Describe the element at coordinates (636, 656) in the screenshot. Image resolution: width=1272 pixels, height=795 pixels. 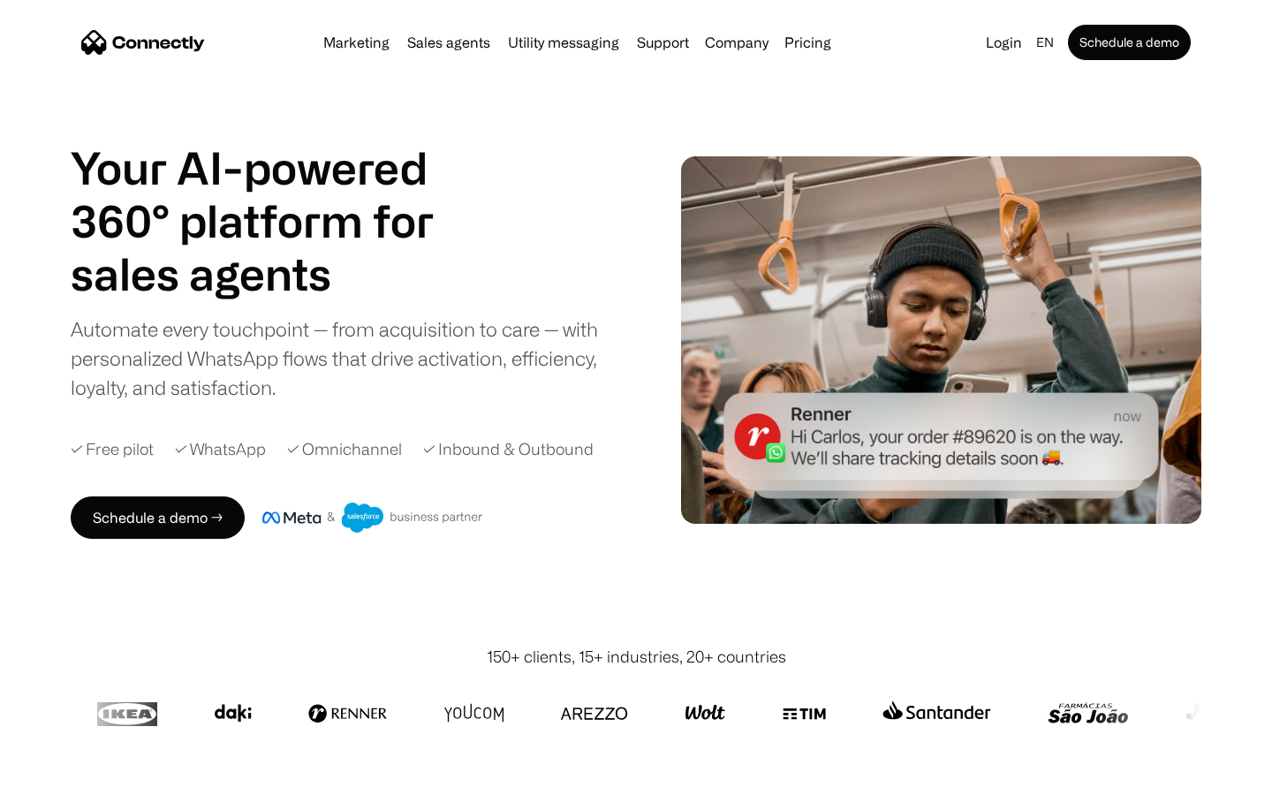
I see `div: 150+ clients, 15+ industries, 20+ countries` at that location.